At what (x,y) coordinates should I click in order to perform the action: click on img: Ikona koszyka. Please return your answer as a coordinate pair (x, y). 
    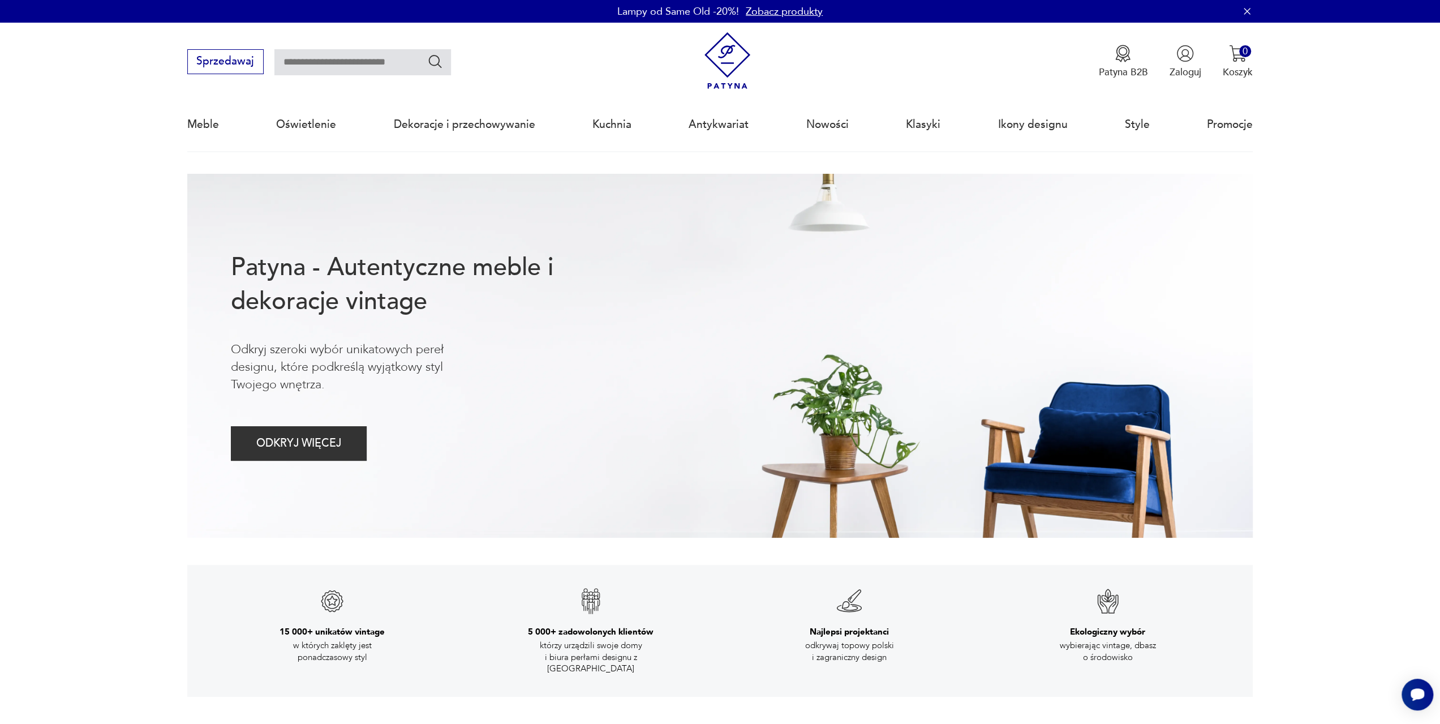
    Looking at the image, I should click on (1238, 53).